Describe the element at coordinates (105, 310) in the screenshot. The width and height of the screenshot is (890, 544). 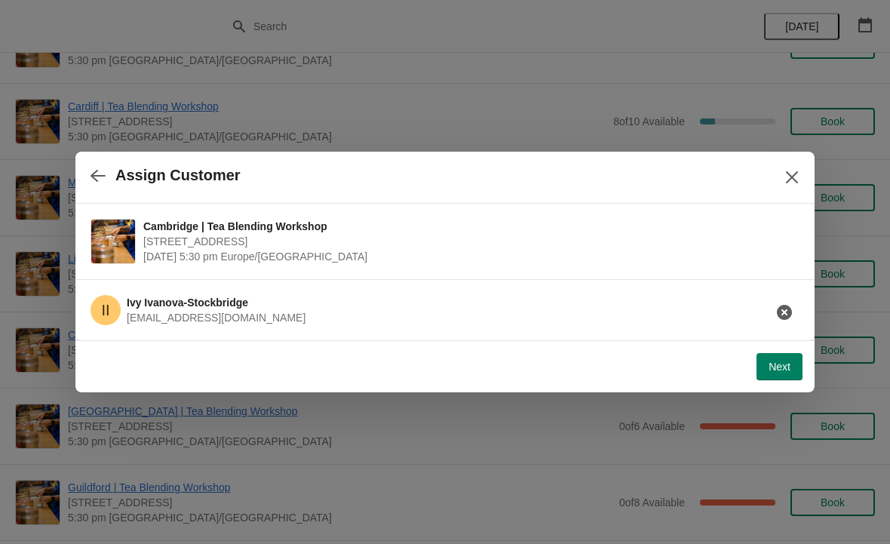
I see `text: II` at that location.